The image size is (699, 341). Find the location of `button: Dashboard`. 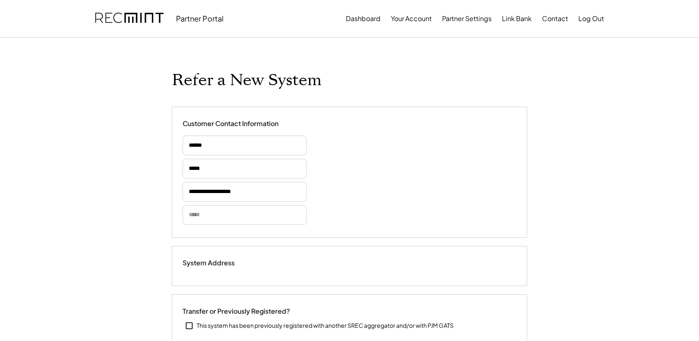

button: Dashboard is located at coordinates (363, 19).